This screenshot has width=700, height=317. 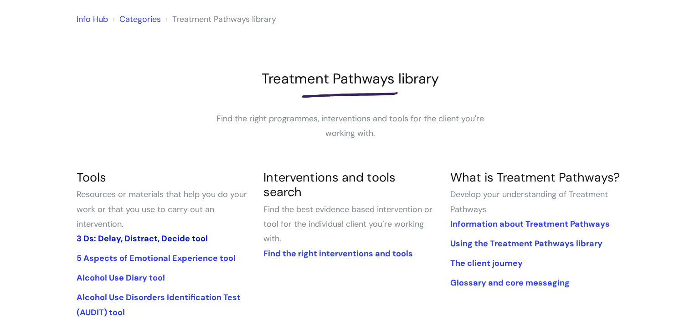 What do you see at coordinates (91, 177) in the screenshot?
I see `a: Tools` at bounding box center [91, 177].